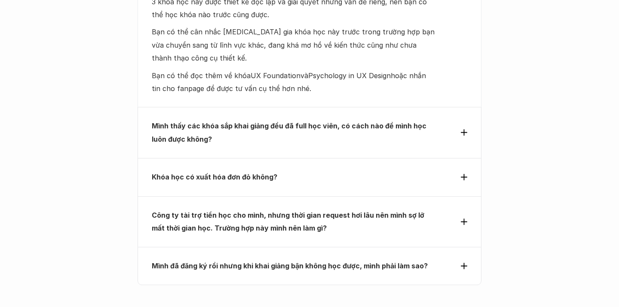 Image resolution: width=619 pixels, height=307 pixels. What do you see at coordinates (289, 222) in the screenshot?
I see `strong: Công ty tài trợ tiền học cho mình, nhưng thời gian request hơi lâu nên mình sợ lỡ mất thời gian h...` at bounding box center [289, 222].